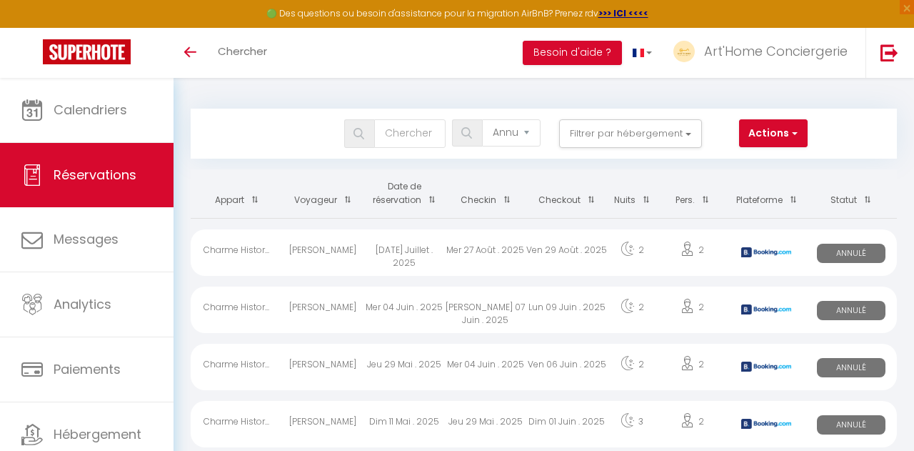 This screenshot has width=914, height=451. What do you see at coordinates (87, 369) in the screenshot?
I see `span: Paiements` at bounding box center [87, 369].